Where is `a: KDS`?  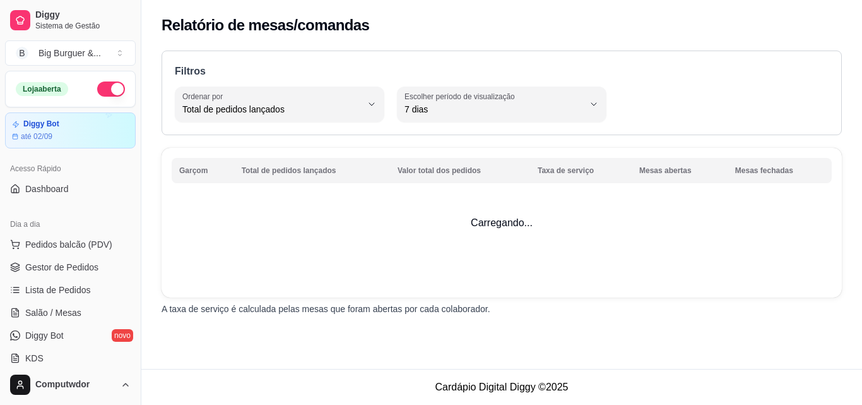 a: KDS is located at coordinates (70, 358).